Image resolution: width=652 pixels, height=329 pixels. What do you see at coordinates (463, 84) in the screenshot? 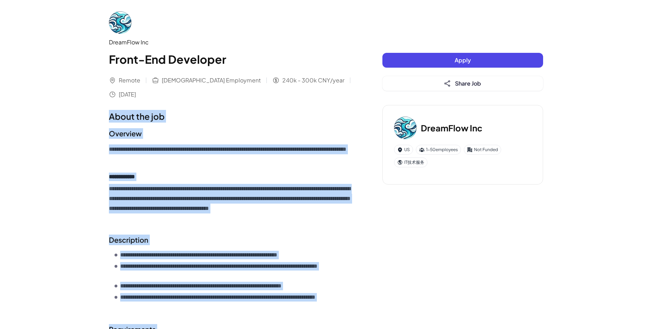
I see `button: Share Job` at bounding box center [463, 84].